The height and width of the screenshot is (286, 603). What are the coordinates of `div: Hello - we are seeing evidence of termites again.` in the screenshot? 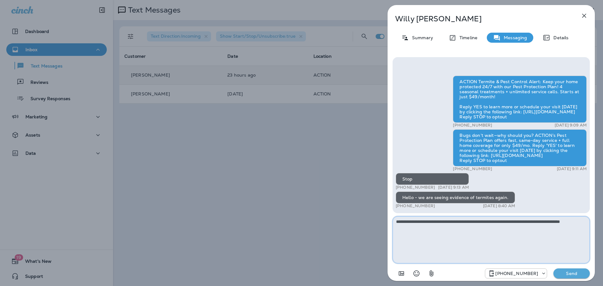 It's located at (455, 197).